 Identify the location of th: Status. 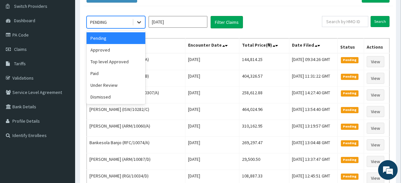
(351, 46).